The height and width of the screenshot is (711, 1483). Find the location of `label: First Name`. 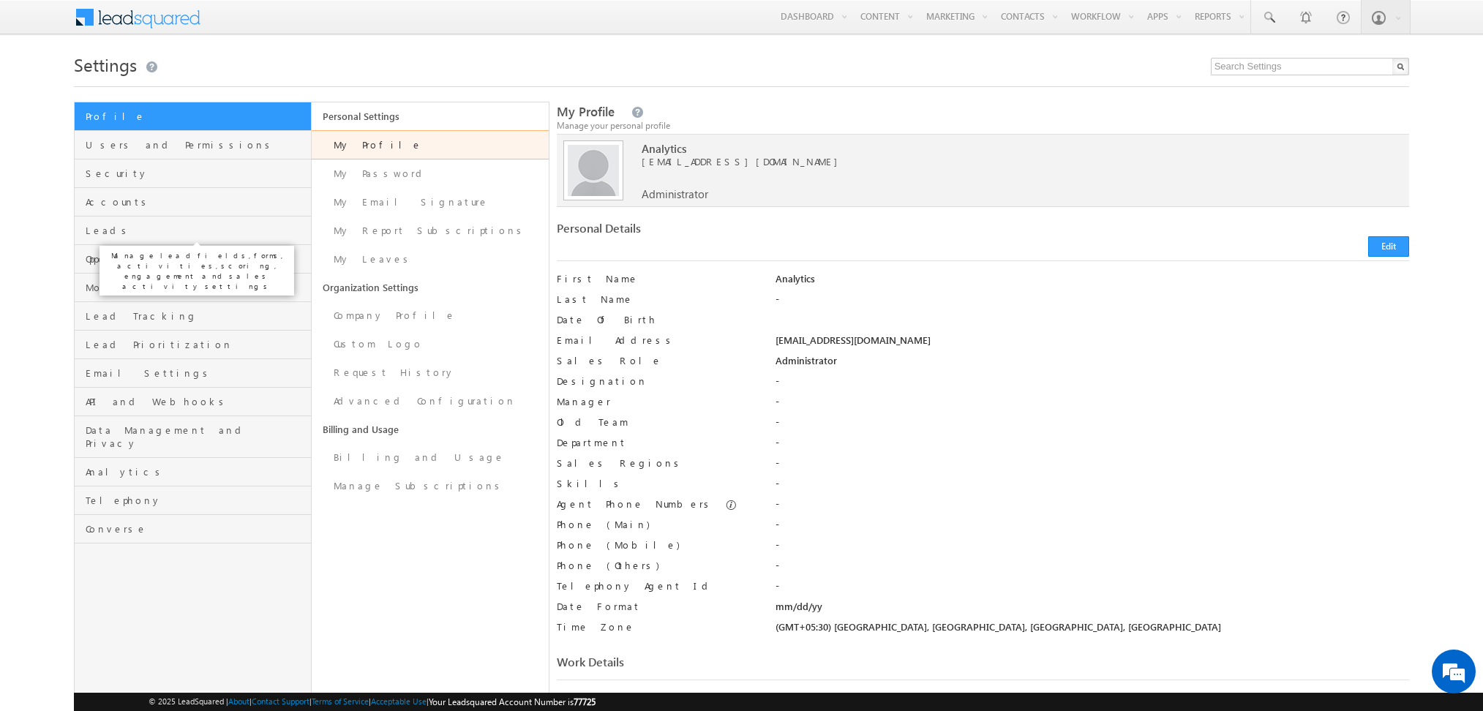

label: First Name is located at coordinates (655, 279).